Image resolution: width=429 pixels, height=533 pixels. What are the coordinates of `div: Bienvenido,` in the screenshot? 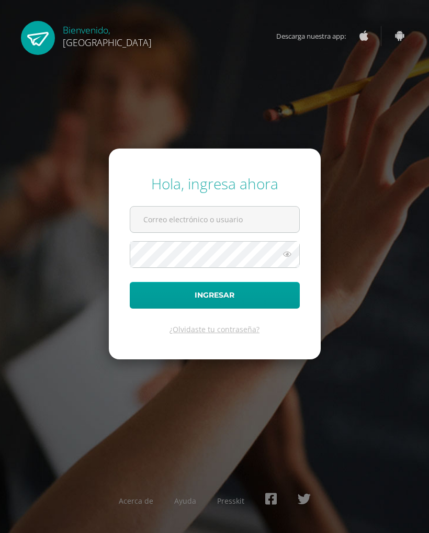 It's located at (107, 35).